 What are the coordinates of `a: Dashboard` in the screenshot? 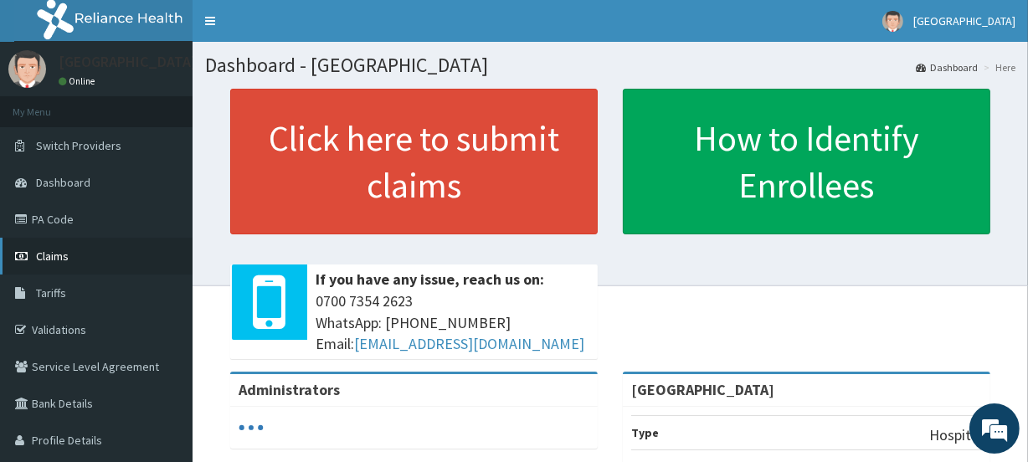 It's located at (947, 67).